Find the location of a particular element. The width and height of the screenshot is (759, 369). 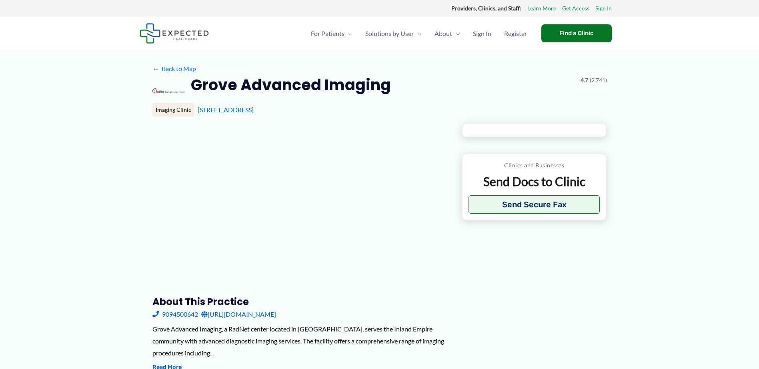

a: ←Back to Map is located at coordinates (174, 69).